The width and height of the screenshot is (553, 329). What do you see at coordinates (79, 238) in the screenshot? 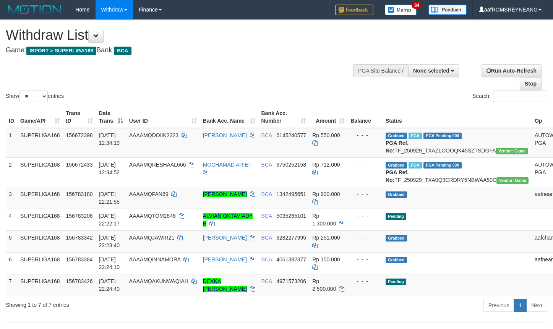
I see `span: 156783342` at bounding box center [79, 238].